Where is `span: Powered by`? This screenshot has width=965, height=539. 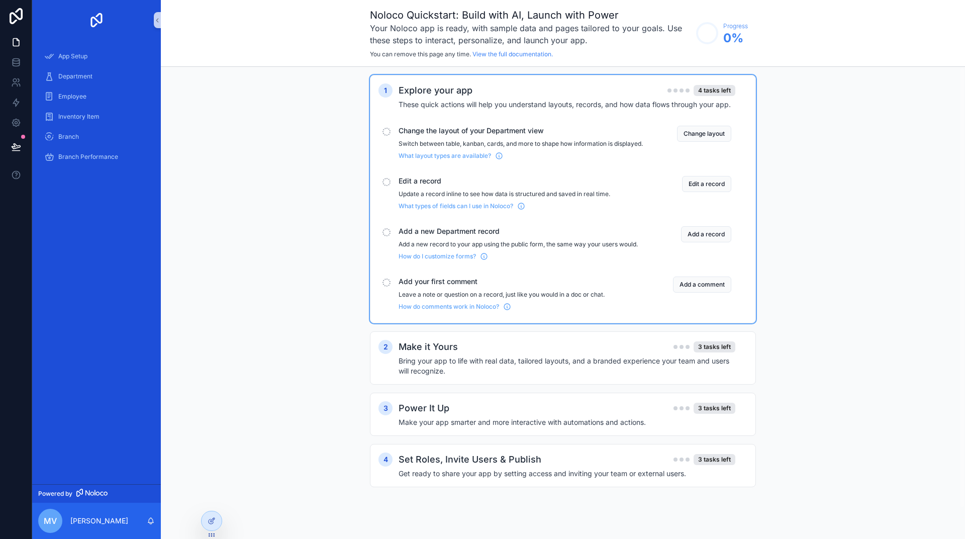 span: Powered by is located at coordinates (55, 494).